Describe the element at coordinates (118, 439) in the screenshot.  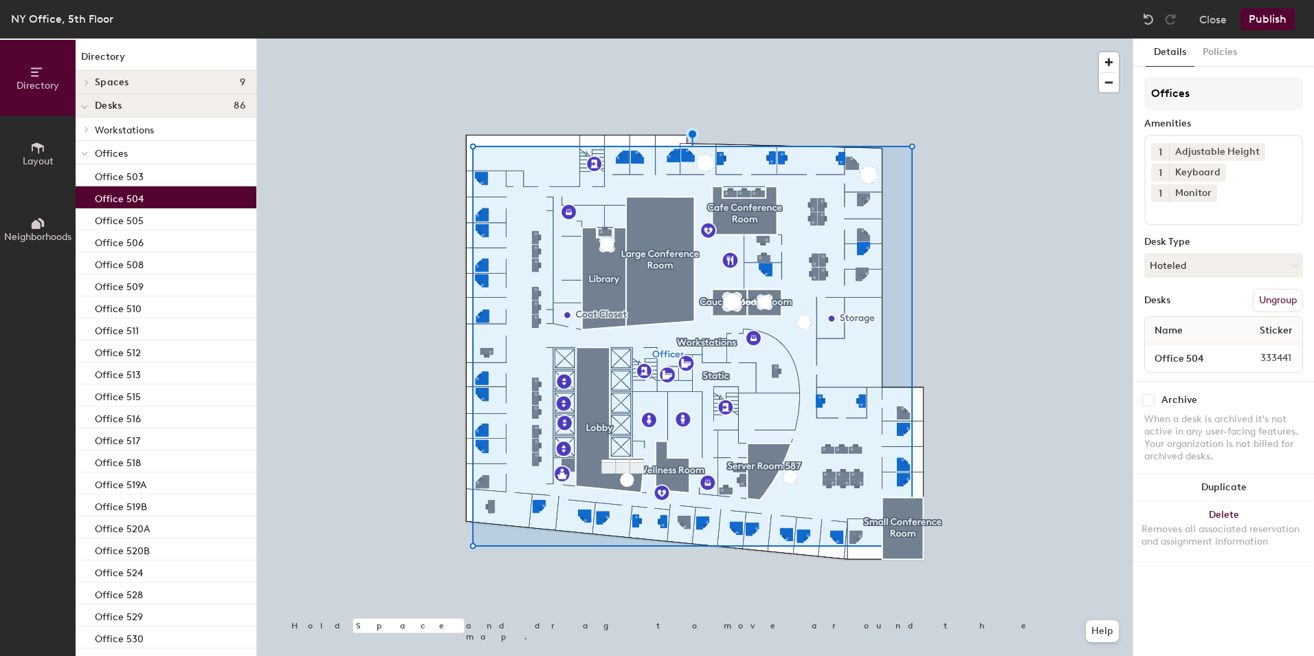
I see `p: Office 517` at that location.